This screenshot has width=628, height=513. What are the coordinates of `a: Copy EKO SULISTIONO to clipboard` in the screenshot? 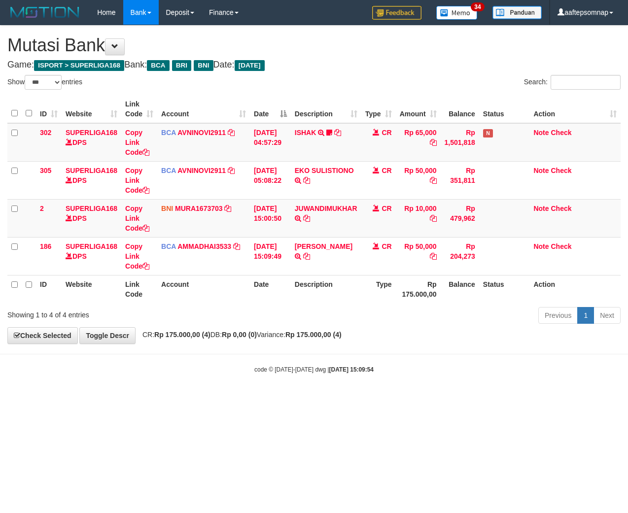 It's located at (306, 180).